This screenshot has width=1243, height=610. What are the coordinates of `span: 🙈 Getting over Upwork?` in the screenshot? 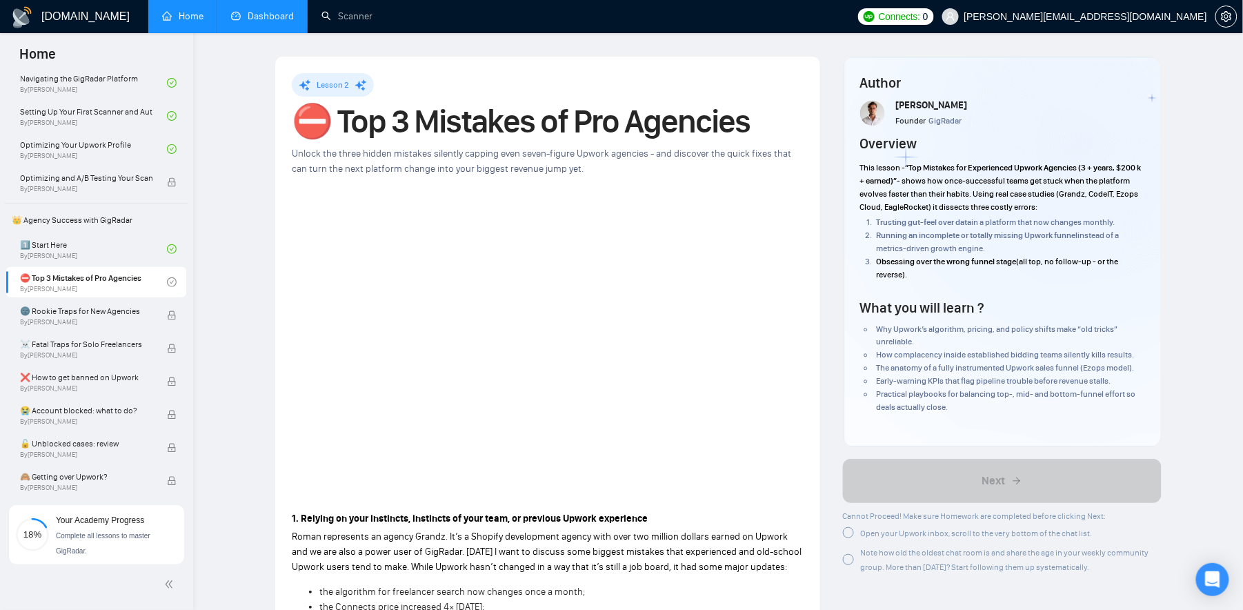 It's located at (86, 476).